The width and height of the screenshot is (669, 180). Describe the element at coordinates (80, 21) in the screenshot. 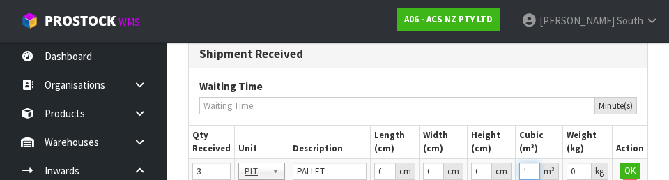

I see `span: ProStock` at that location.